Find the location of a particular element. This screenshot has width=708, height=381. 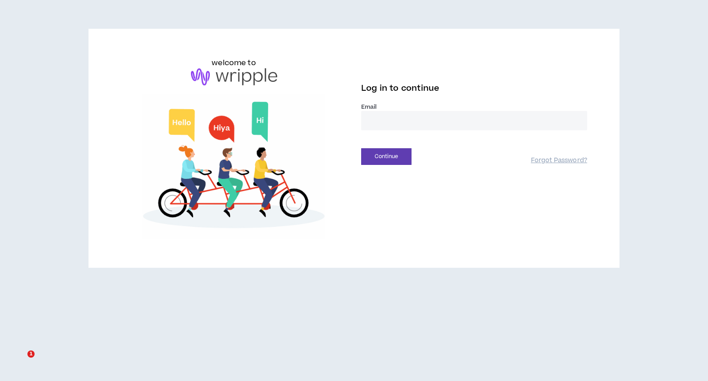

h6: welcome to is located at coordinates (234, 63).